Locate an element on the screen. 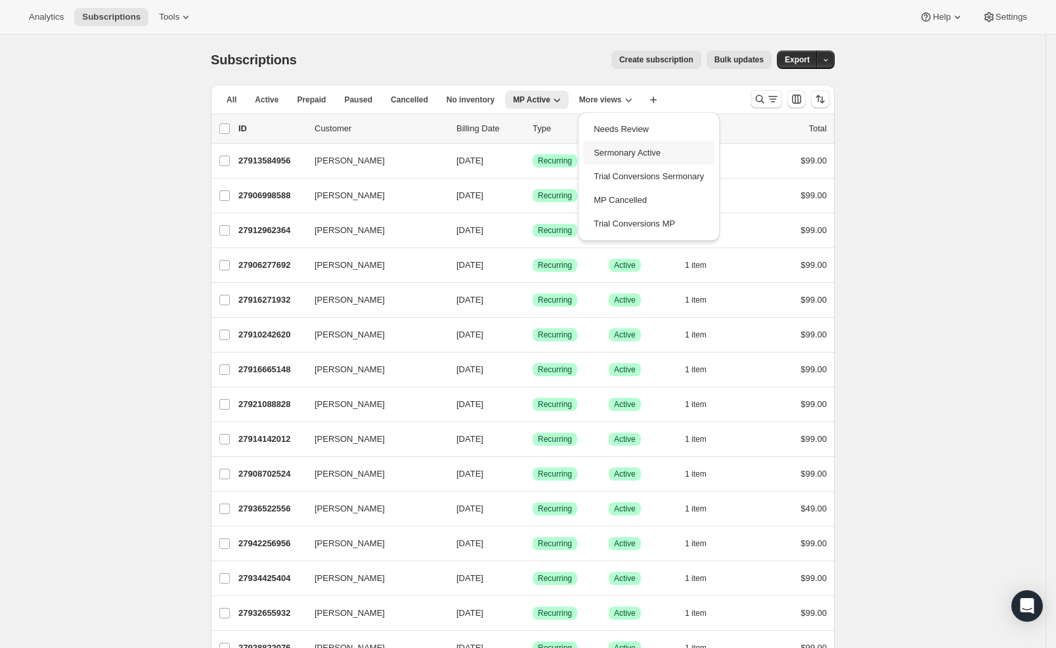 This screenshot has height=648, width=1056. span: $49.00 is located at coordinates (814, 509).